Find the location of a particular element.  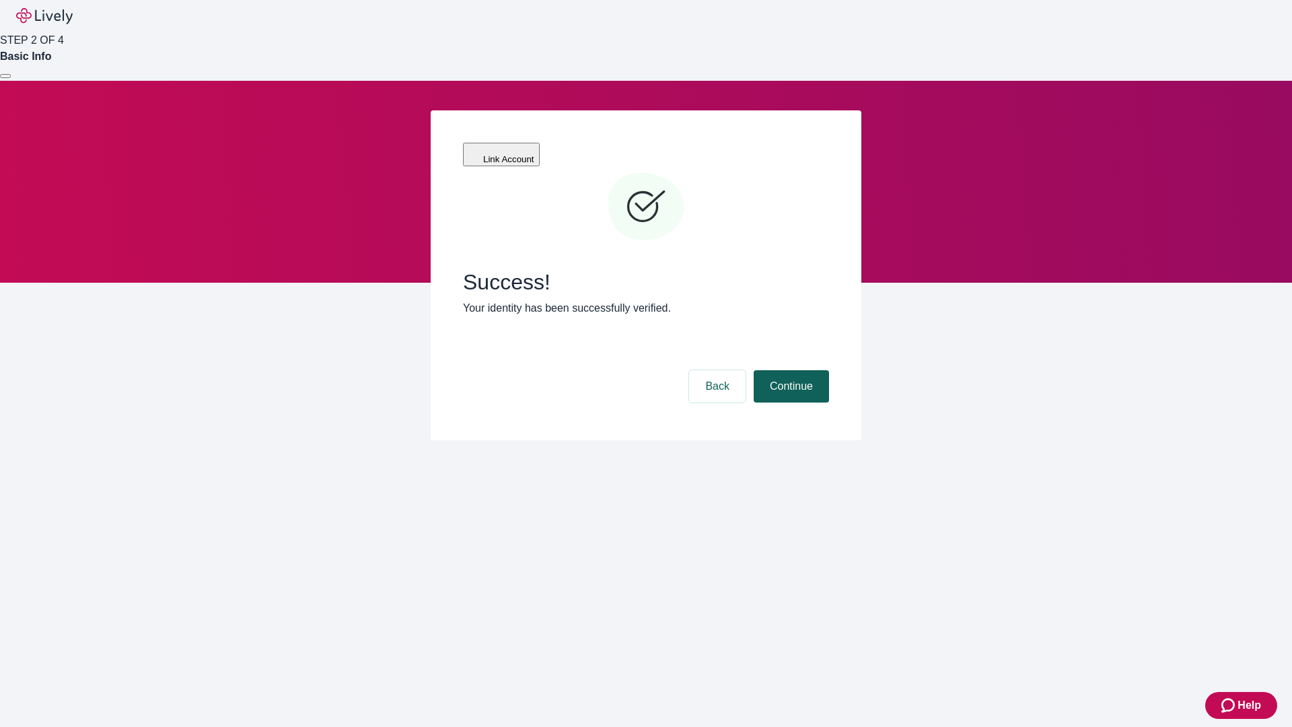

button: Back is located at coordinates (718, 386).